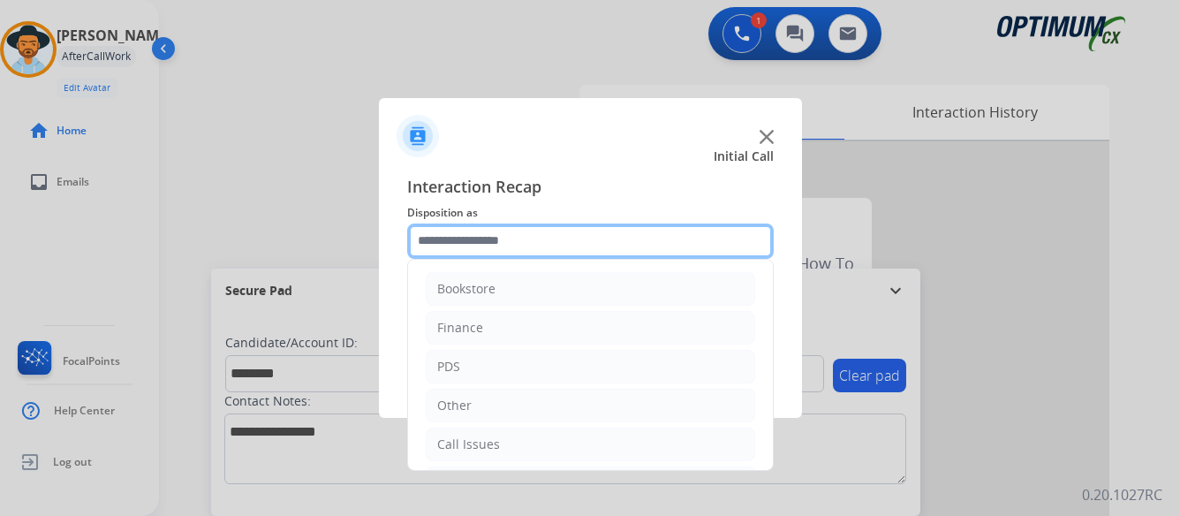  I want to click on p: 0.20.1027RC, so click(1121, 494).